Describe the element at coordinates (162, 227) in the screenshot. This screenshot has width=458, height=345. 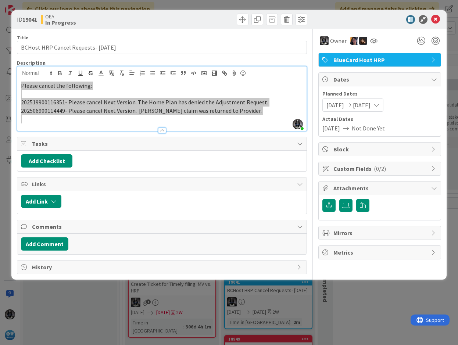
I see `span: Comments` at that location.